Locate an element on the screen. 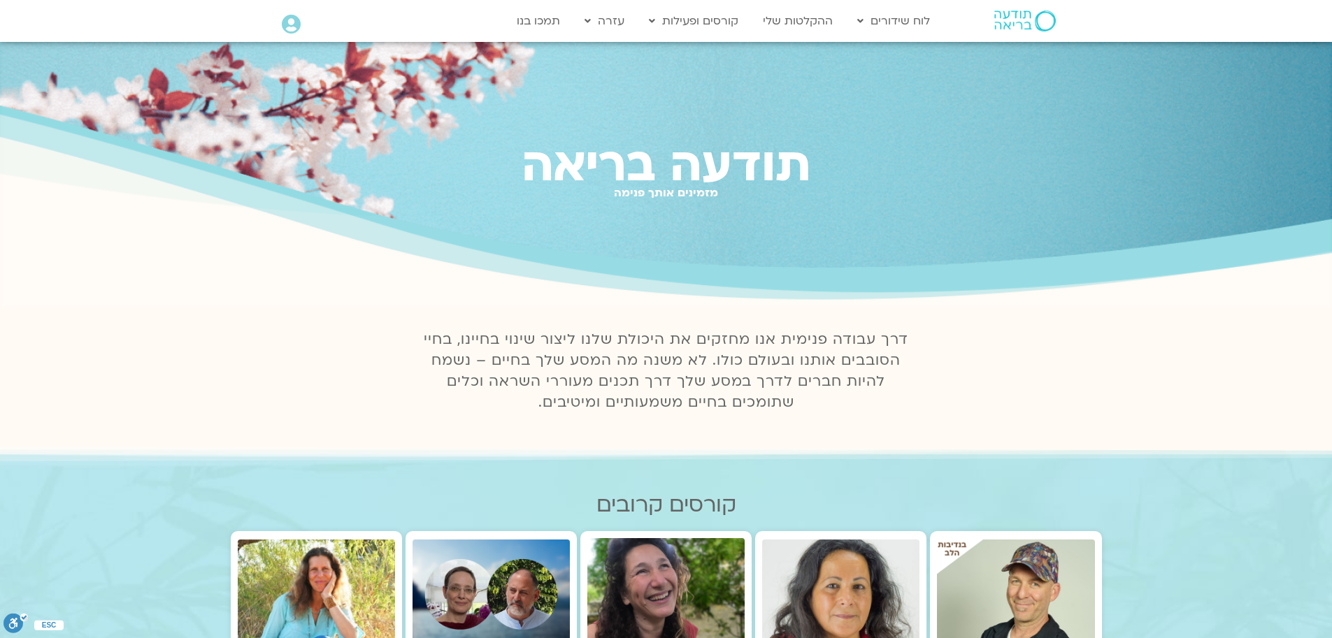  a: ההקלטות שלי is located at coordinates (798, 21).